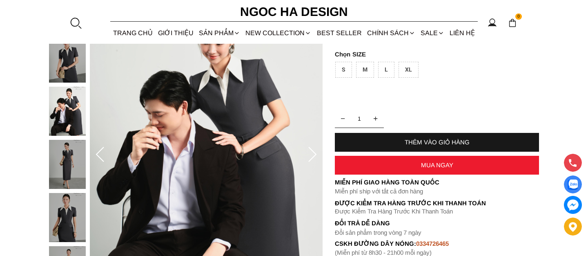 The image size is (588, 256). I want to click on font: Đổi sản phẩm trong vòng 7 ngày, so click(378, 232).